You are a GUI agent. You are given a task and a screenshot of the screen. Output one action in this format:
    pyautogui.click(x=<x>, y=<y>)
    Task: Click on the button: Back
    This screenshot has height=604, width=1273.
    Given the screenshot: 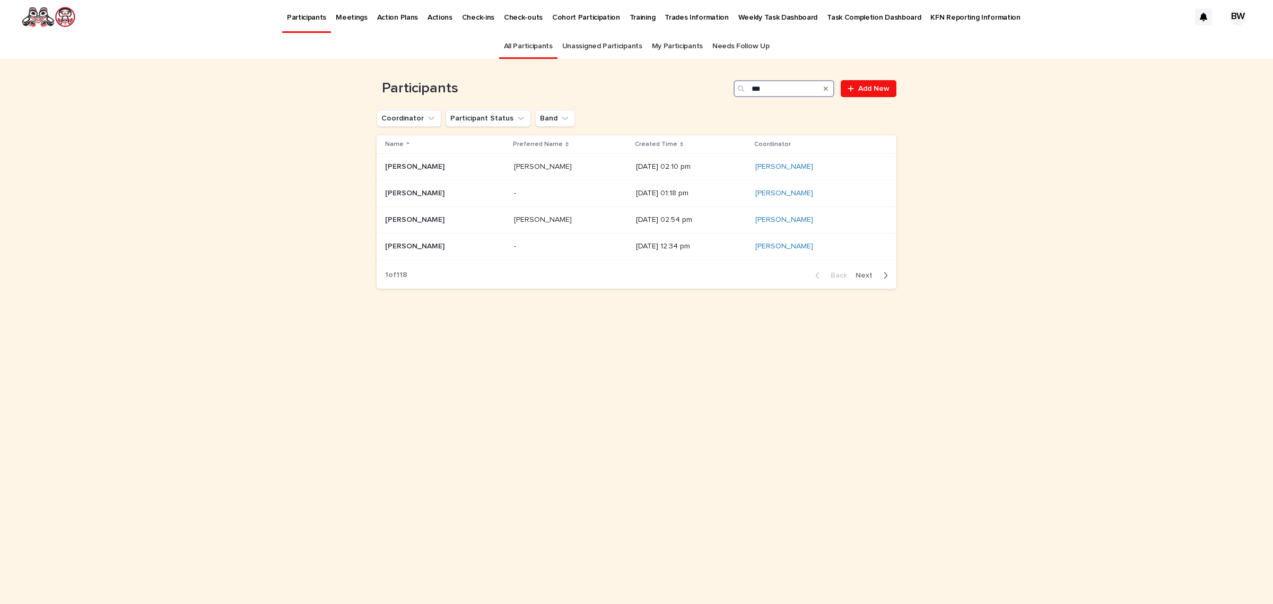 What is the action you would take?
    pyautogui.click(x=829, y=275)
    